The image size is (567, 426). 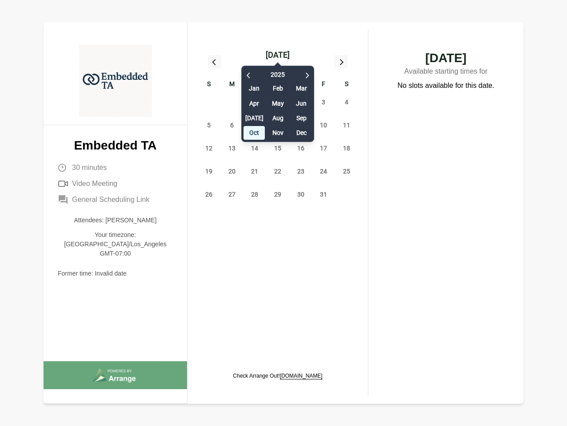 What do you see at coordinates (254, 194) in the screenshot?
I see `span: Tuesday, October 28, 2025` at bounding box center [254, 194].